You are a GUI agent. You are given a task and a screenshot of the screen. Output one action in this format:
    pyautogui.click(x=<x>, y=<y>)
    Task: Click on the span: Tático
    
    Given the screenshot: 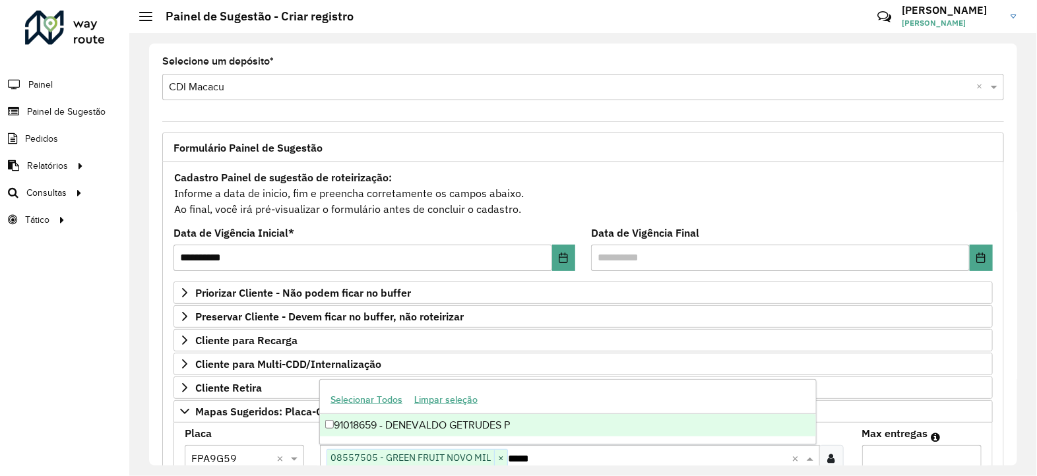 What is the action you would take?
    pyautogui.click(x=37, y=220)
    